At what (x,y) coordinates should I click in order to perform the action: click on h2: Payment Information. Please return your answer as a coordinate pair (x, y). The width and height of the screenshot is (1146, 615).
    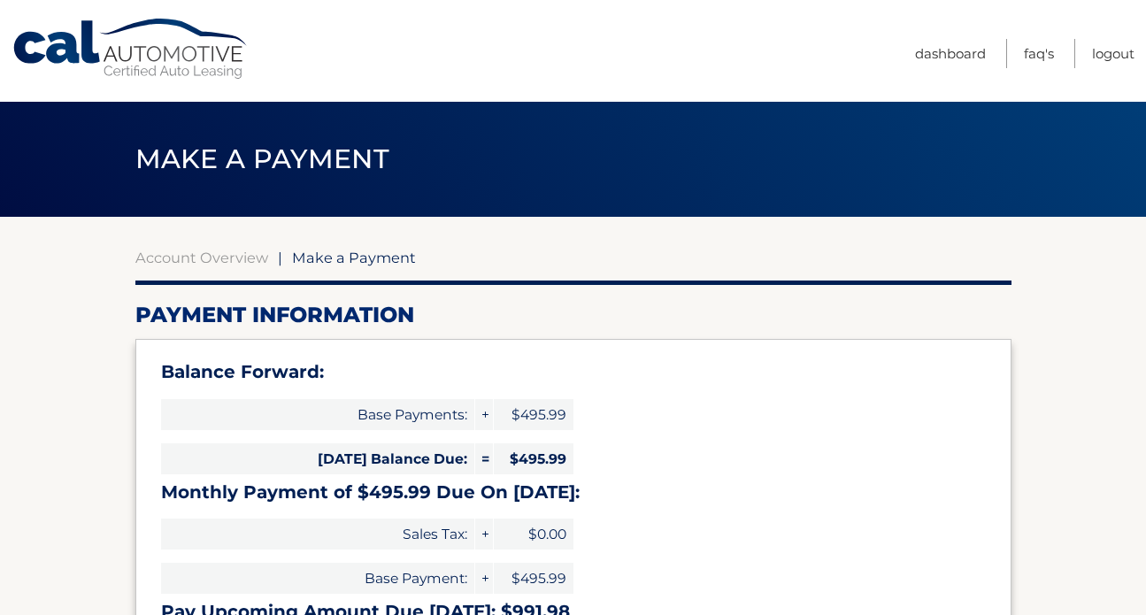
    Looking at the image, I should click on (573, 315).